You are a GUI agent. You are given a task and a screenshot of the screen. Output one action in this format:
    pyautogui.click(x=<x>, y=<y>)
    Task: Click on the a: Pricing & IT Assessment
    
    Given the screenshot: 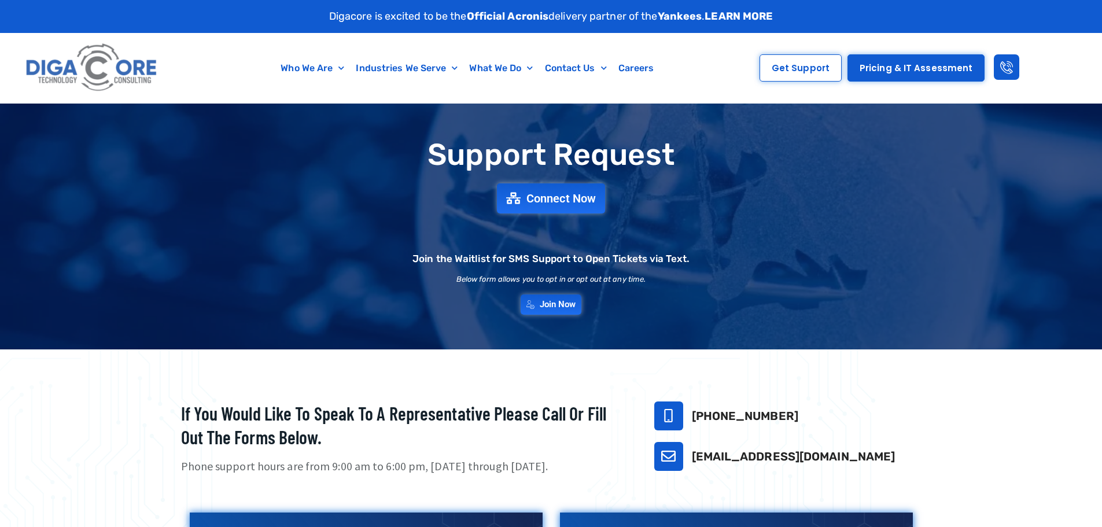 What is the action you would take?
    pyautogui.click(x=915, y=68)
    